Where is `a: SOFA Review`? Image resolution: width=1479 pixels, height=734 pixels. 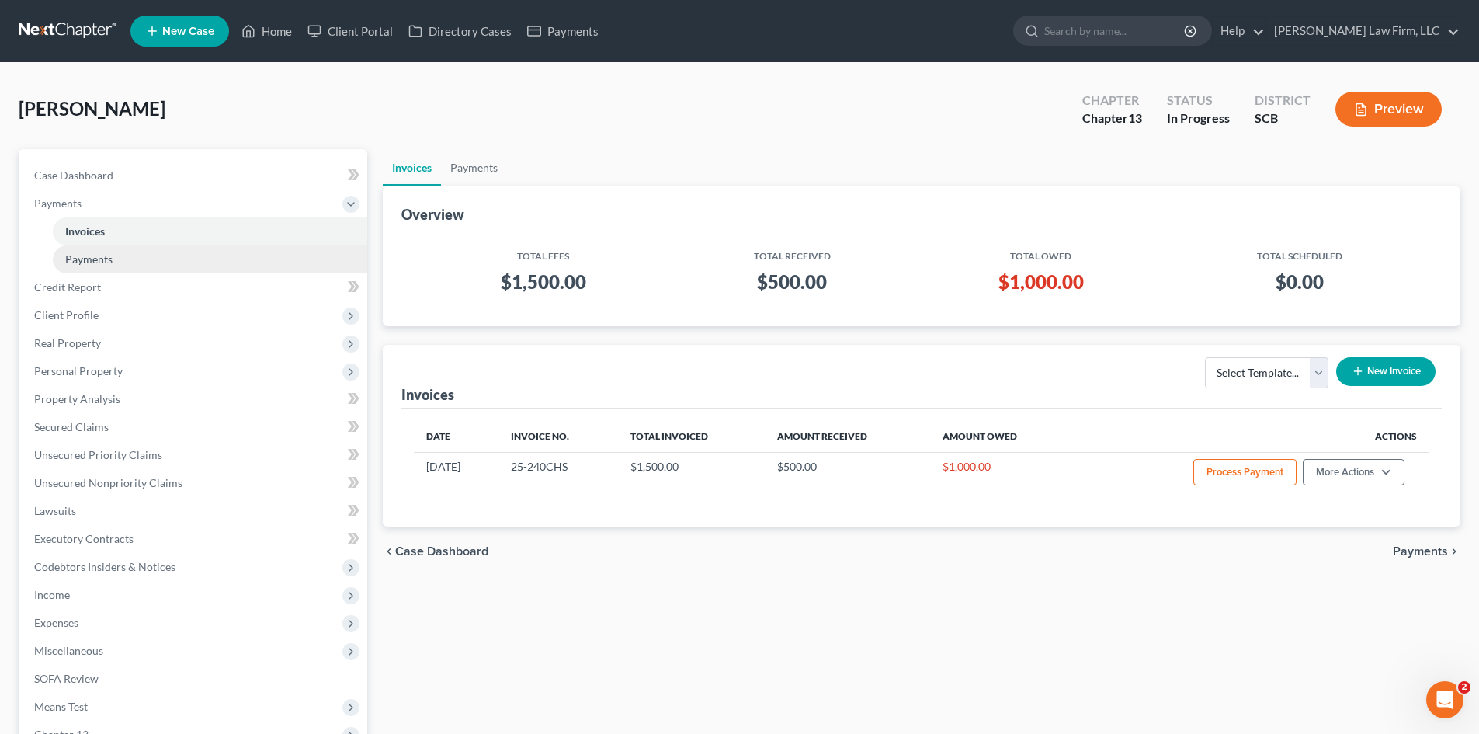 a: SOFA Review is located at coordinates (194, 679).